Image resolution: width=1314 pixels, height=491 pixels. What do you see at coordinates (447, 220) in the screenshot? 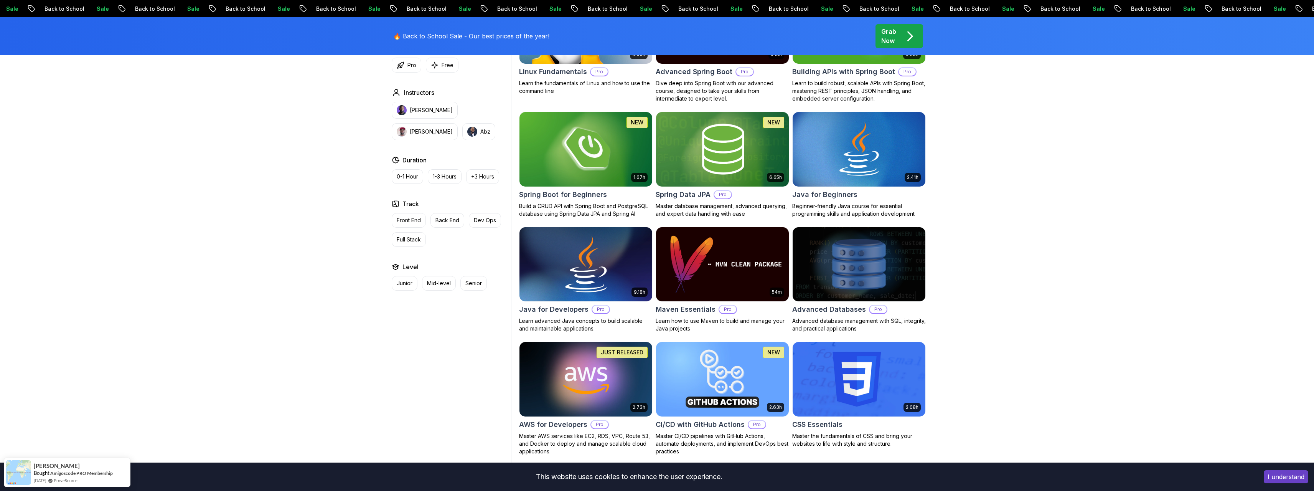
I see `button: Back End` at bounding box center [447, 220].